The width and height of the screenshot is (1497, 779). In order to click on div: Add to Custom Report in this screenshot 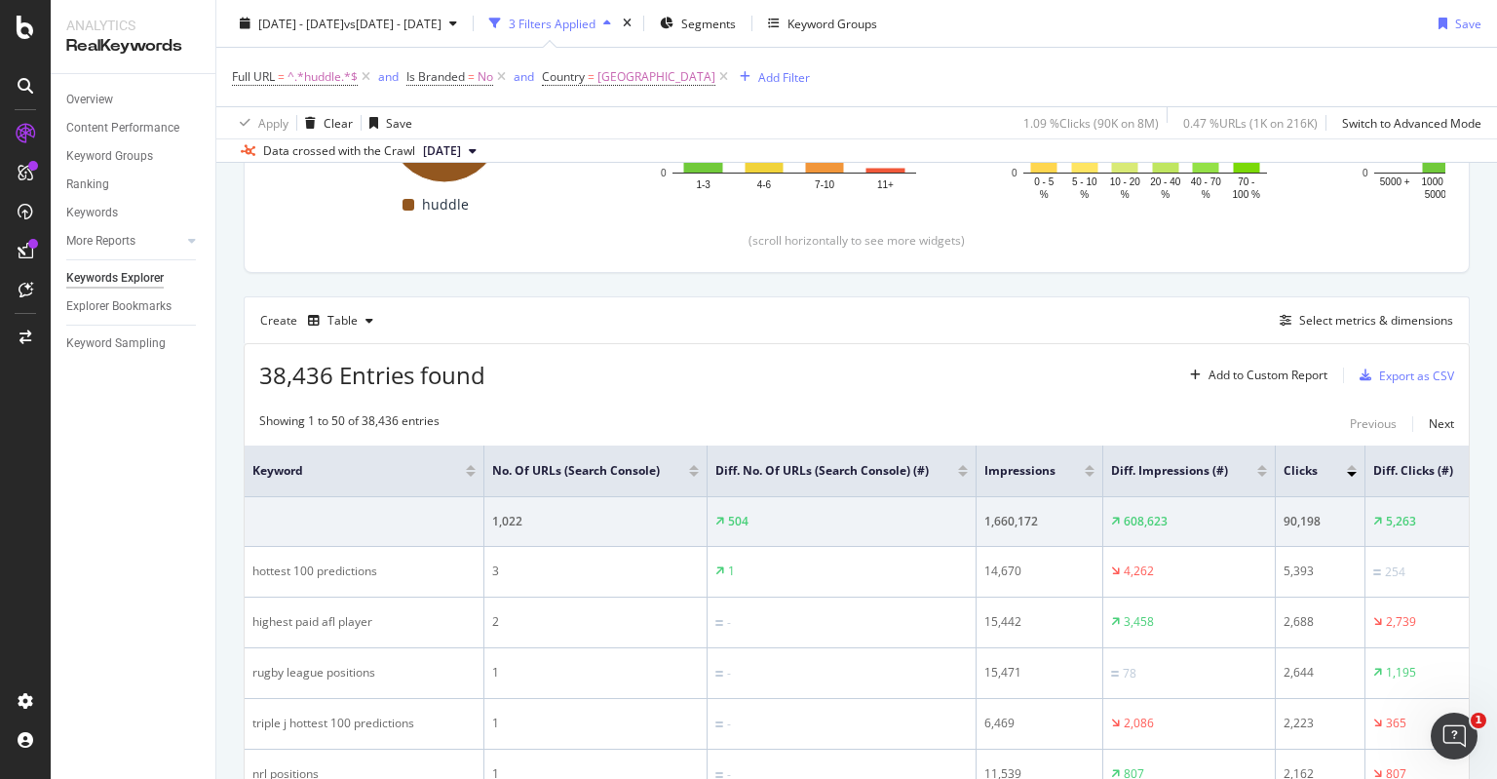, I will do `click(1268, 375)`.